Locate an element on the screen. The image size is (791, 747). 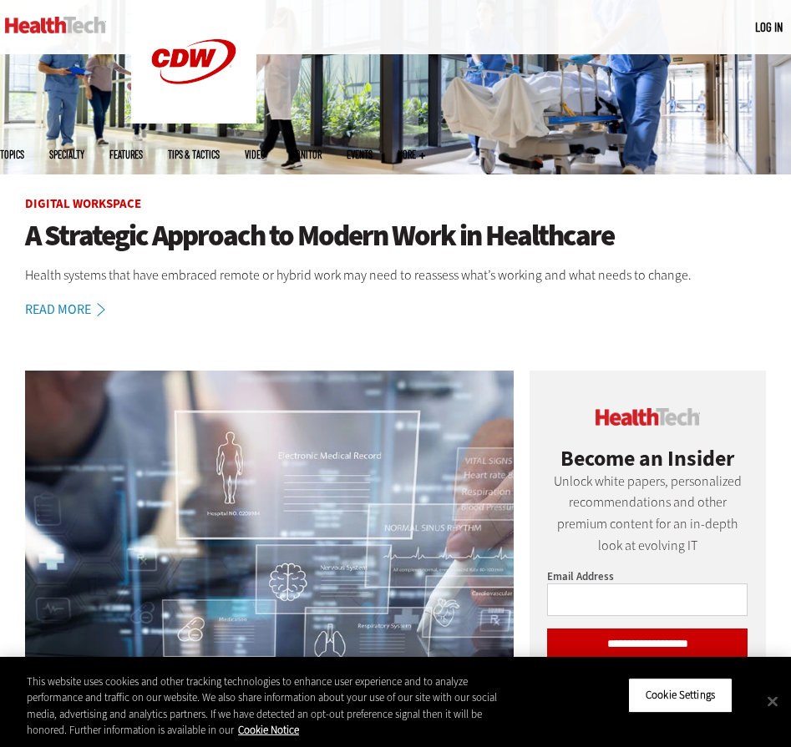
p: Health systems that have embraced remote or hybrid work may need to reassess what’s working and w... is located at coordinates (395, 276).